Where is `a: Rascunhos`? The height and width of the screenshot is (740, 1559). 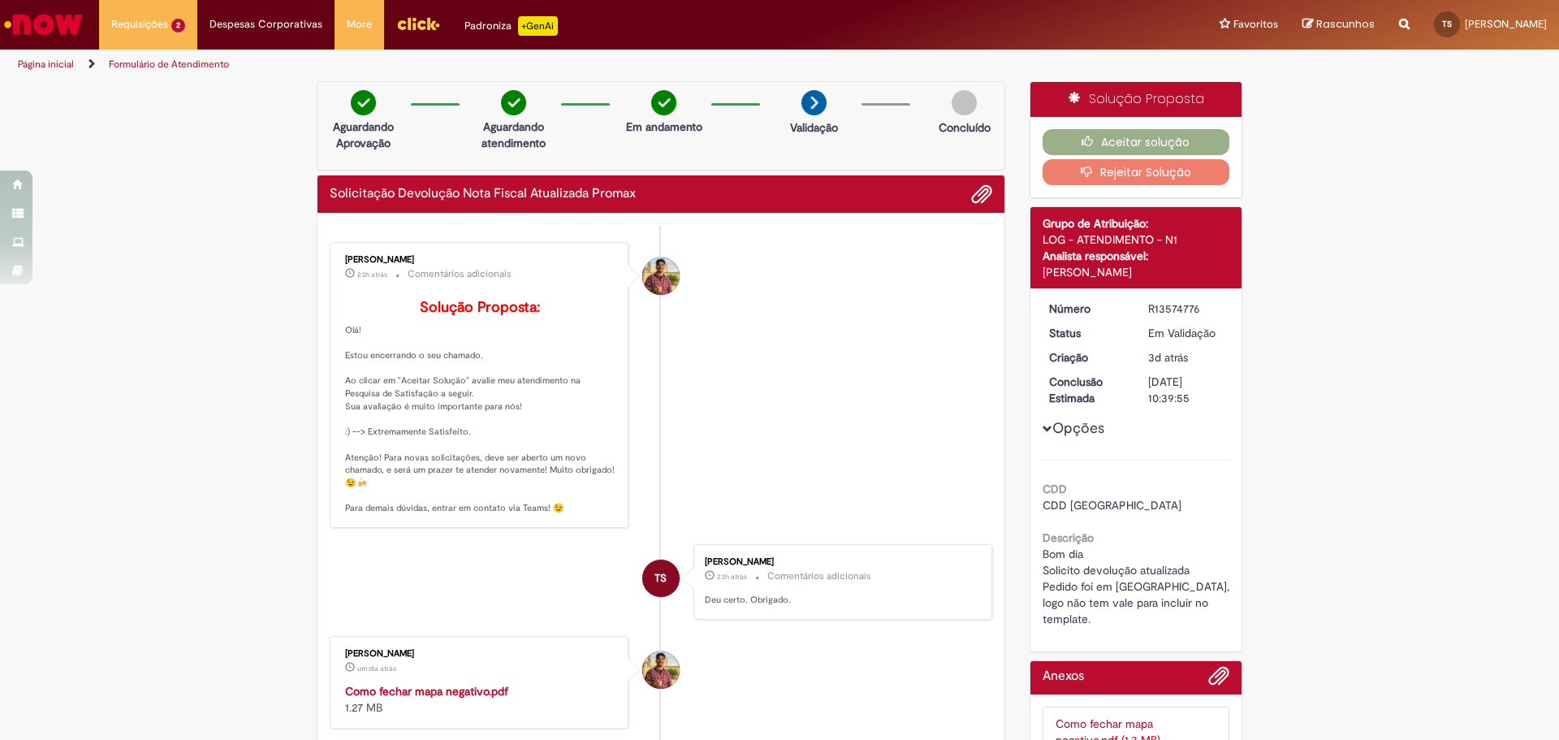
a: Rascunhos is located at coordinates (1338, 24).